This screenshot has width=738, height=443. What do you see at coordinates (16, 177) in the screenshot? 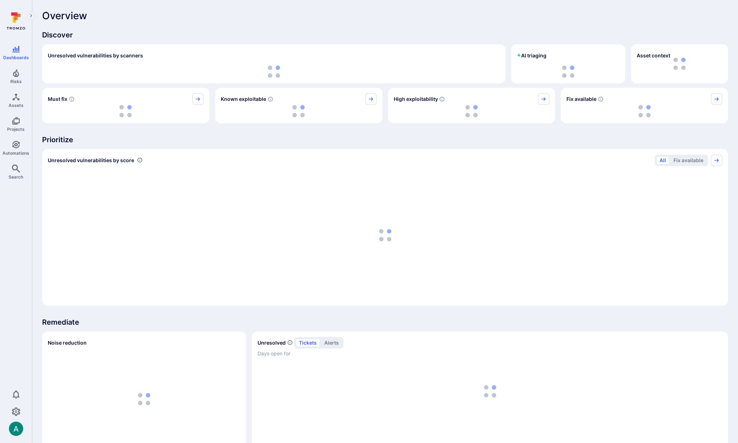
I see `span: Search` at bounding box center [16, 177].